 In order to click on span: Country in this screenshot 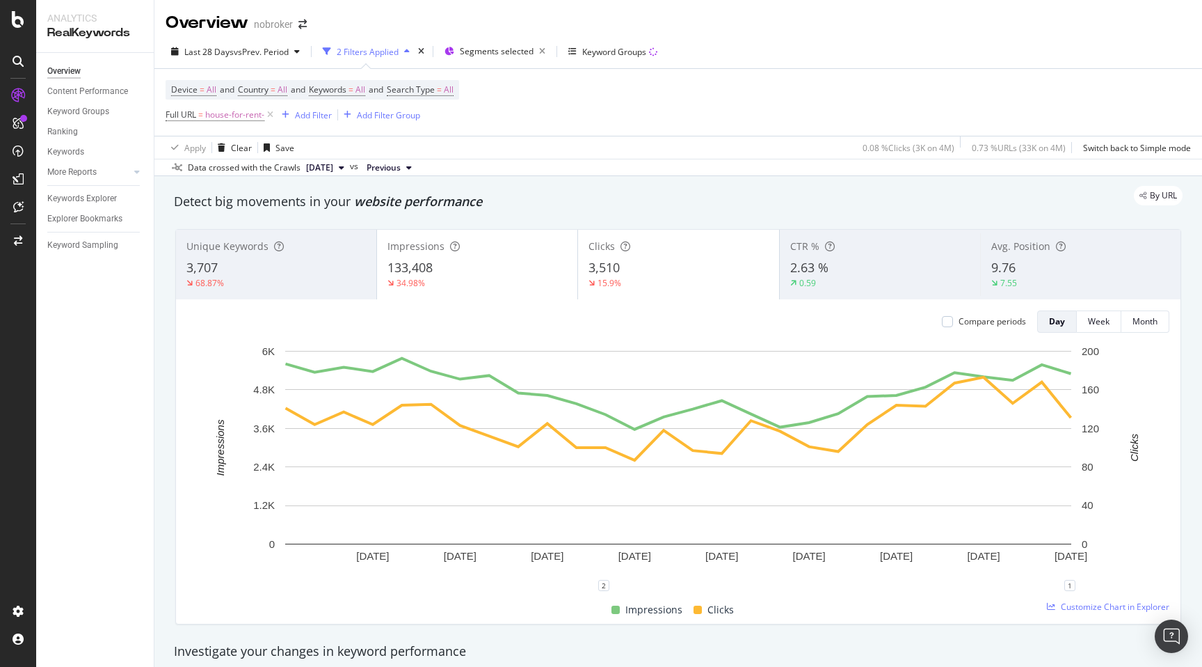, I will do `click(253, 89)`.